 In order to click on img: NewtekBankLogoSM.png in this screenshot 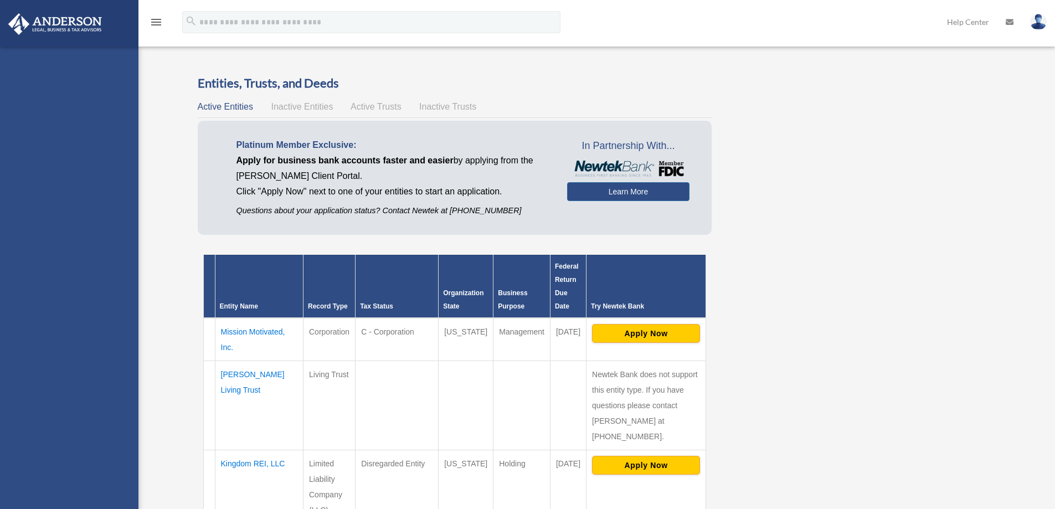, I will do `click(628, 169)`.